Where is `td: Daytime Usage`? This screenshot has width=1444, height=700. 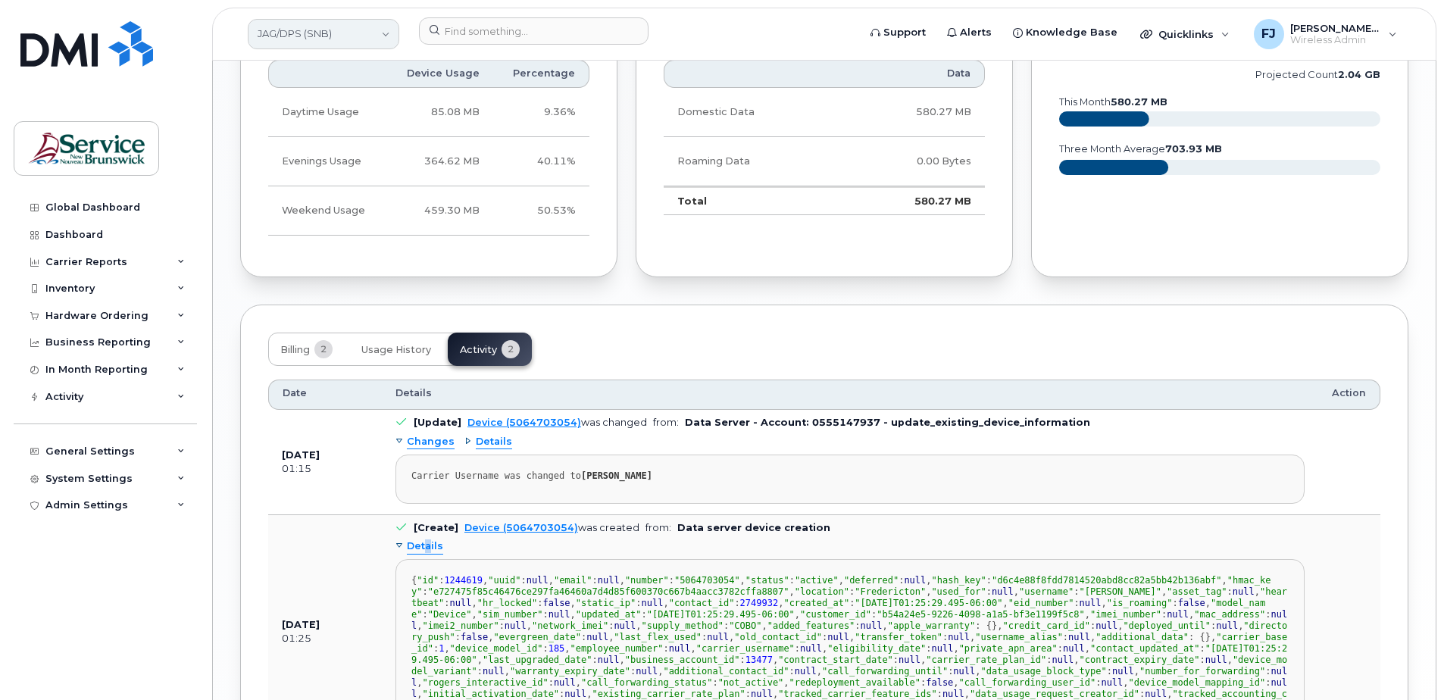 td: Daytime Usage is located at coordinates (327, 112).